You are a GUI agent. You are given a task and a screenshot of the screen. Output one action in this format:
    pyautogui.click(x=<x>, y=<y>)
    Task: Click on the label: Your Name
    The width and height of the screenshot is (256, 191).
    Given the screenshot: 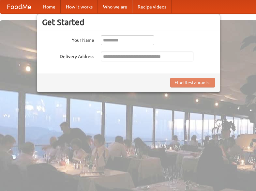 What is the action you would take?
    pyautogui.click(x=68, y=39)
    